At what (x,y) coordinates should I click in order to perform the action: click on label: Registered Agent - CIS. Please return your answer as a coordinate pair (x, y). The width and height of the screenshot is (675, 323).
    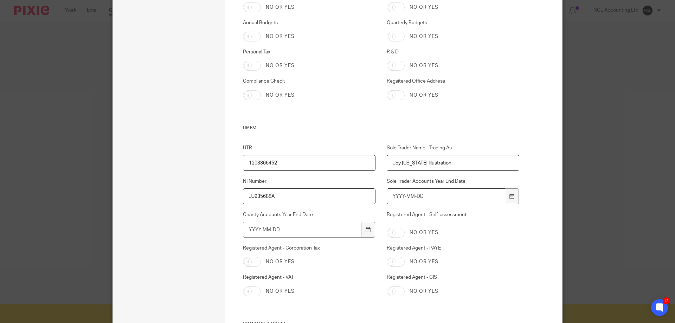
    Looking at the image, I should click on (453, 278).